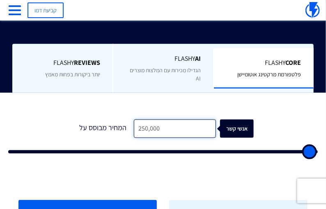  What do you see at coordinates (165, 74) in the screenshot?
I see `span: הגדילו מכירות עם המלצות מוצרים AI` at bounding box center [165, 74].